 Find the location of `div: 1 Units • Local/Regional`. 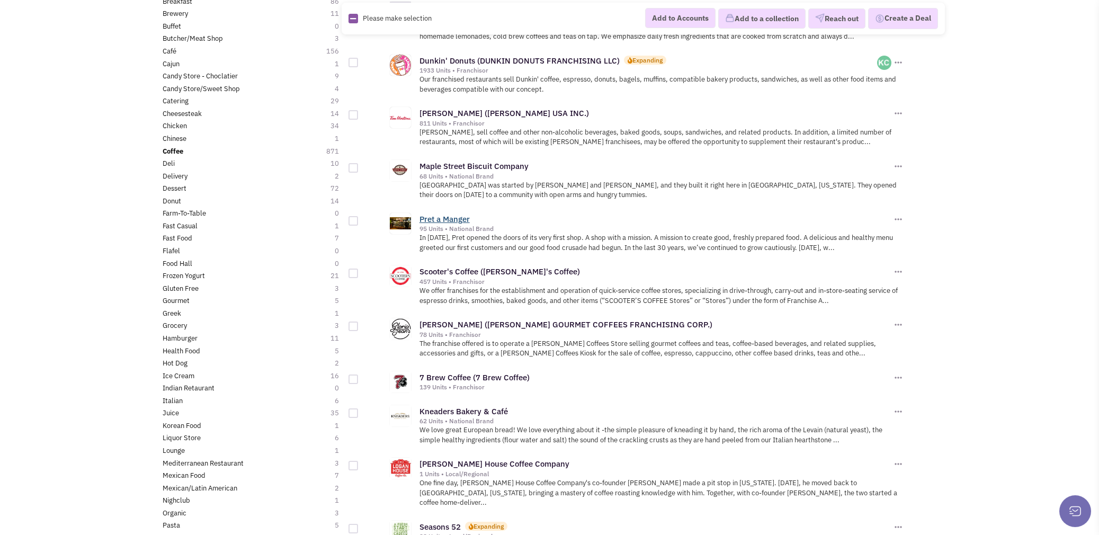

div: 1 Units • Local/Regional is located at coordinates (656, 474).